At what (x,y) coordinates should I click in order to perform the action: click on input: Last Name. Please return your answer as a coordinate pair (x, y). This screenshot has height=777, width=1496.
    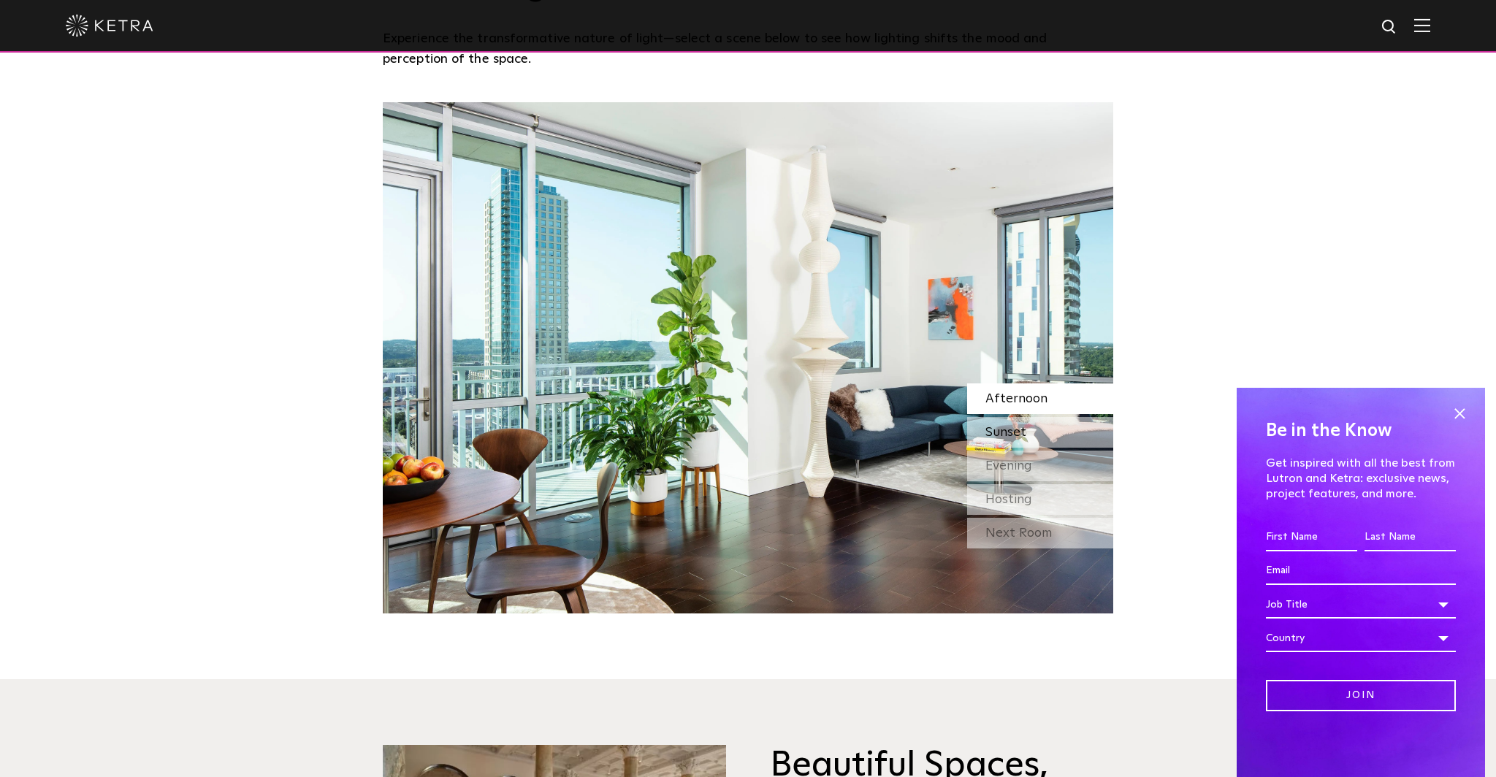
    Looking at the image, I should click on (1410, 538).